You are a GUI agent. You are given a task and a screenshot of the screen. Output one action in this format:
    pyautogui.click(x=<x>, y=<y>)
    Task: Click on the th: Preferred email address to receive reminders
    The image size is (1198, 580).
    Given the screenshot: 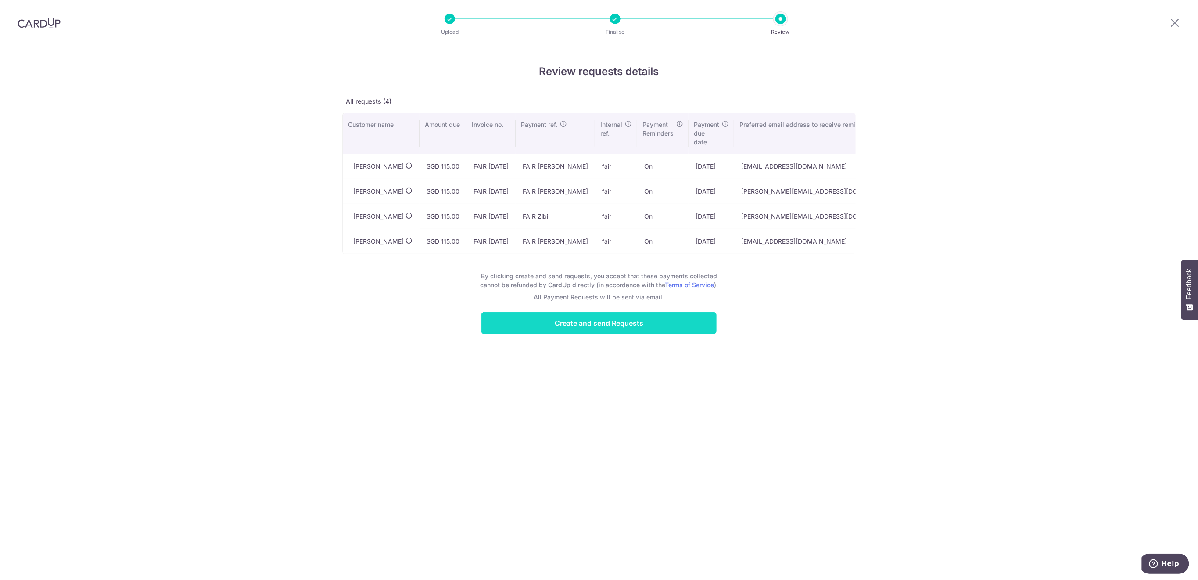 What is the action you would take?
    pyautogui.click(x=819, y=133)
    